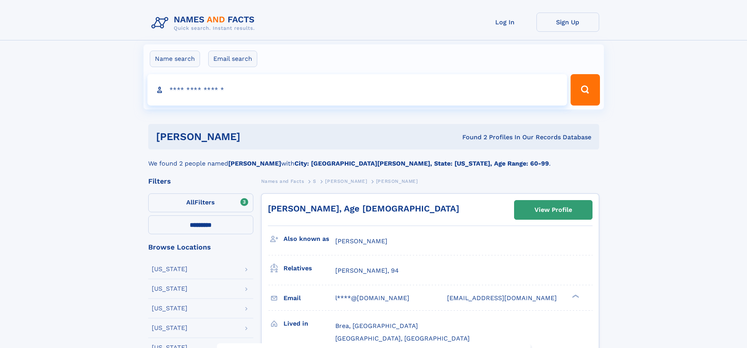  I want to click on h3: Email, so click(309, 298).